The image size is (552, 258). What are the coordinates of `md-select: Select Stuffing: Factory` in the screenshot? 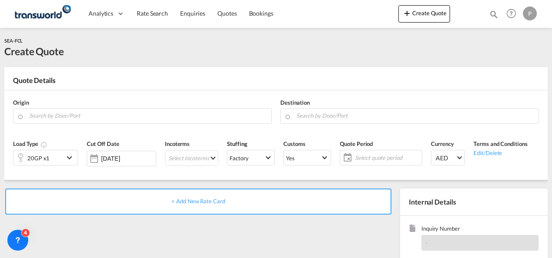 It's located at (251, 158).